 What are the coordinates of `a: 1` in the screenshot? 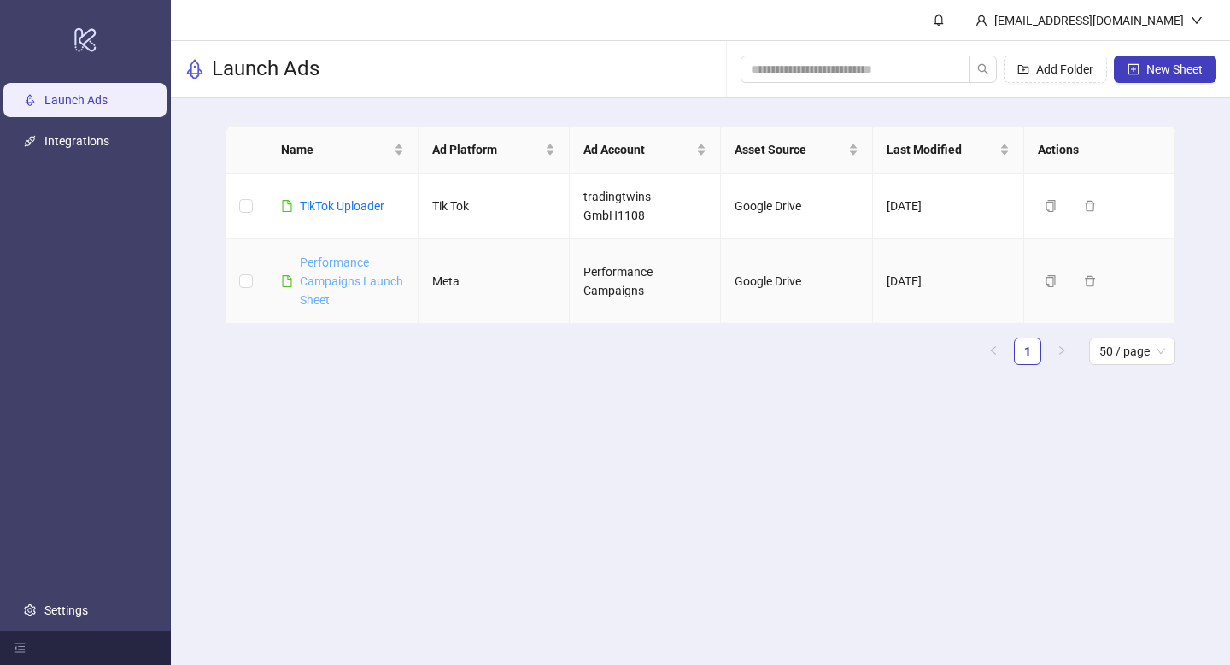 It's located at (1028, 351).